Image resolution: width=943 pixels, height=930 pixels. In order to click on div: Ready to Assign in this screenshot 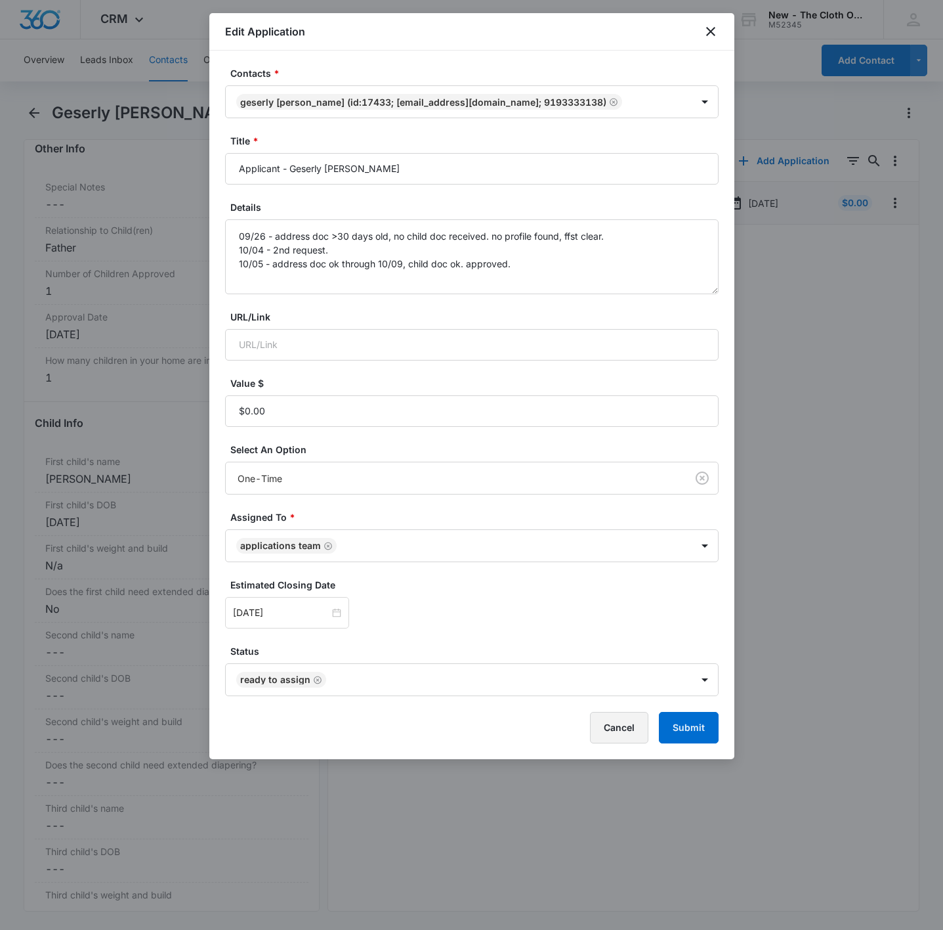, I will do `click(275, 680)`.